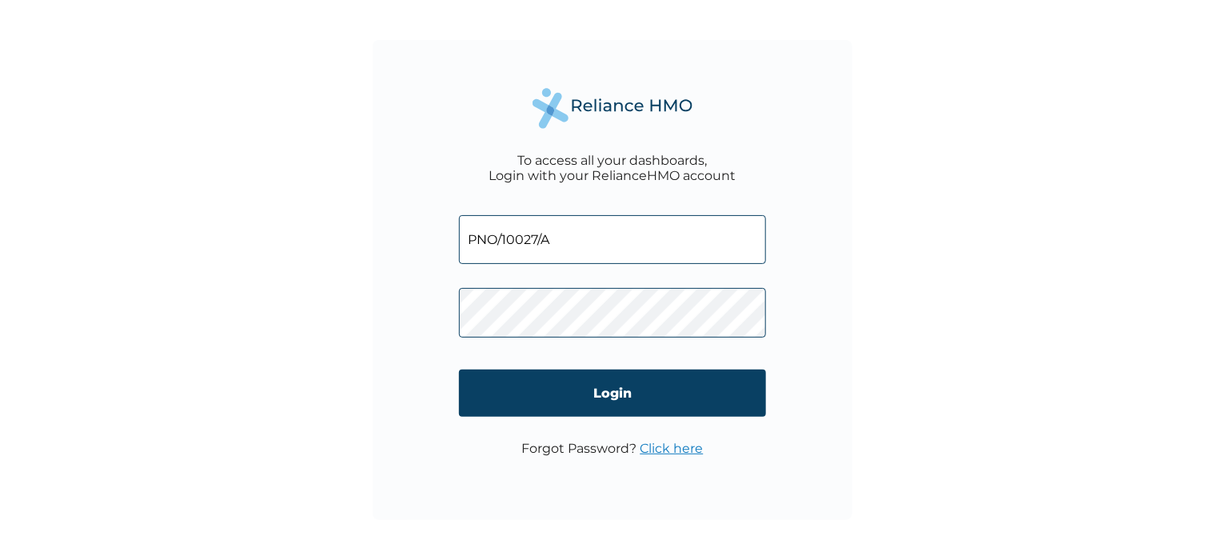 Image resolution: width=1225 pixels, height=560 pixels. Describe the element at coordinates (612, 108) in the screenshot. I see `img: Reliance Health's Logo` at that location.